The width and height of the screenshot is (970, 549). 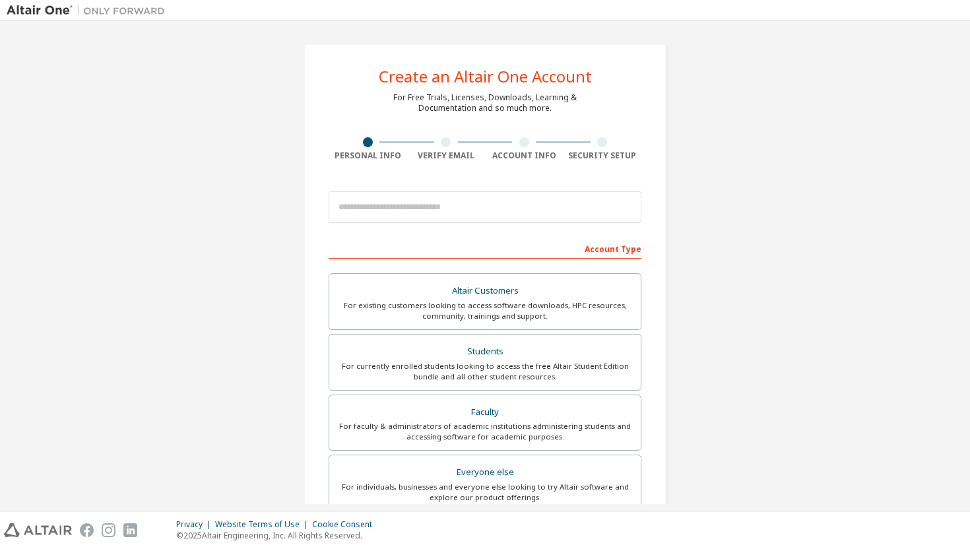 What do you see at coordinates (446, 156) in the screenshot?
I see `div: Verify Email` at bounding box center [446, 156].